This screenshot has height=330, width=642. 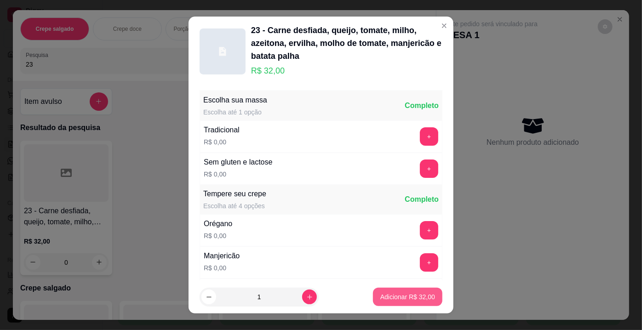 I want to click on button: Adicionar R$ 32,00, so click(x=408, y=297).